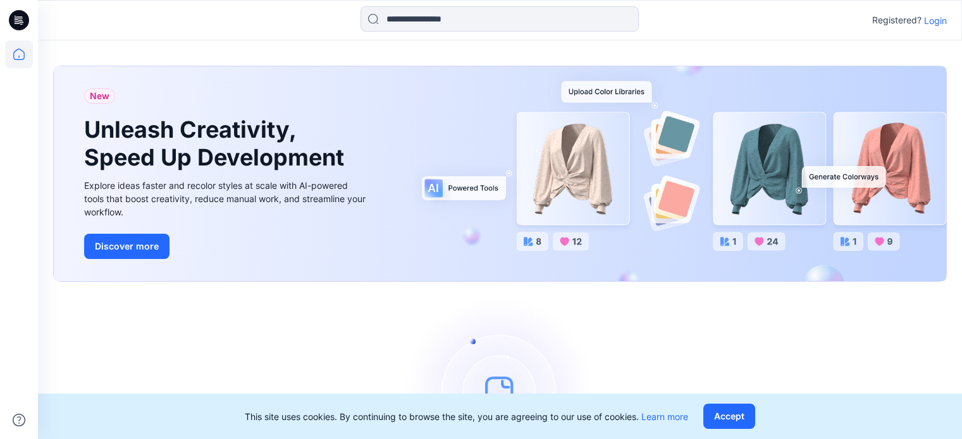 This screenshot has height=439, width=962. Describe the element at coordinates (935, 20) in the screenshot. I see `p: Login` at that location.